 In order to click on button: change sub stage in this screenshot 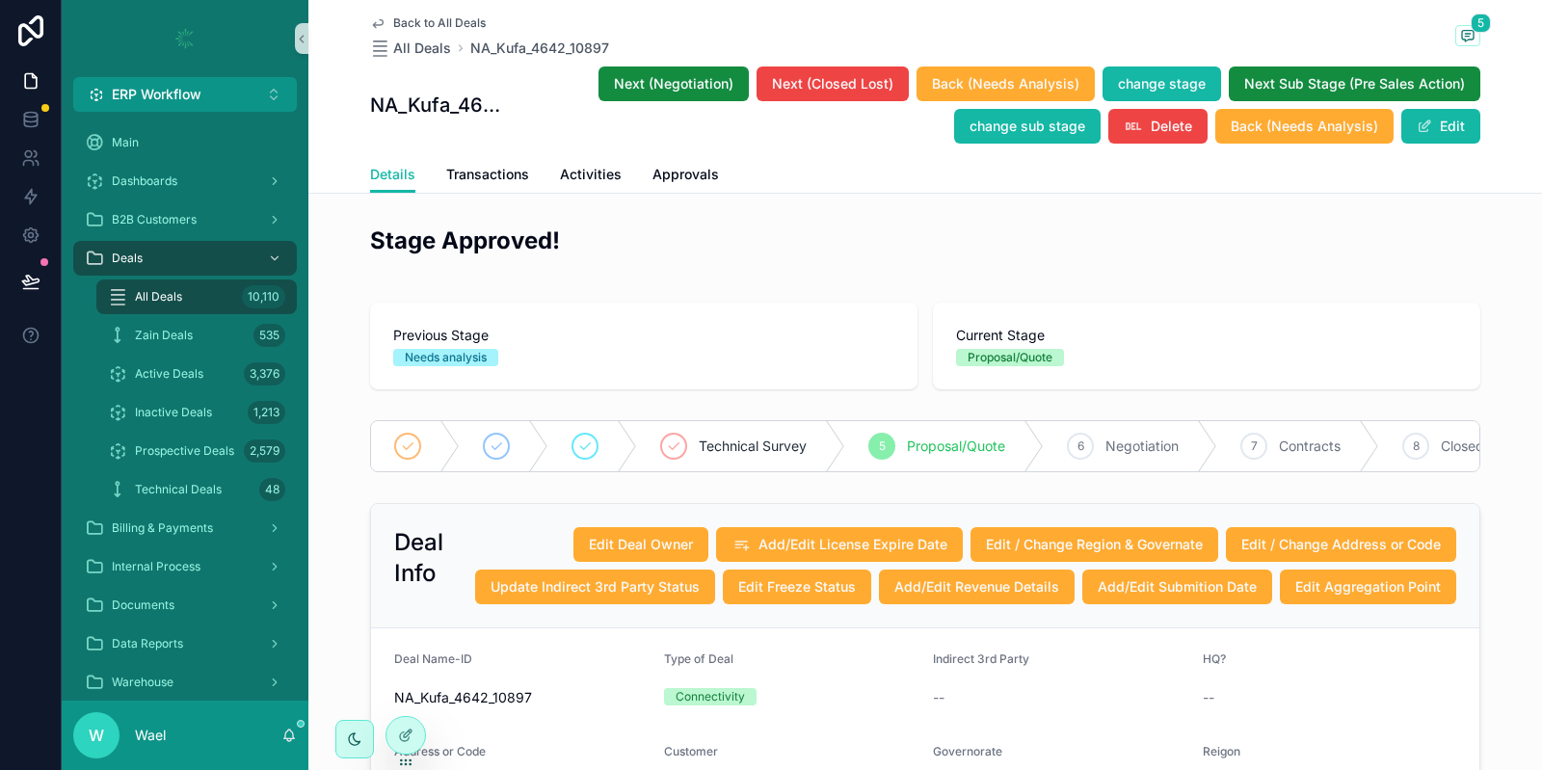, I will do `click(1027, 126)`.